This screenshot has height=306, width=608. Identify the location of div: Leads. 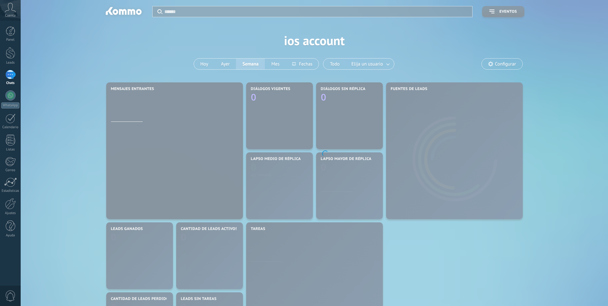
(10, 63).